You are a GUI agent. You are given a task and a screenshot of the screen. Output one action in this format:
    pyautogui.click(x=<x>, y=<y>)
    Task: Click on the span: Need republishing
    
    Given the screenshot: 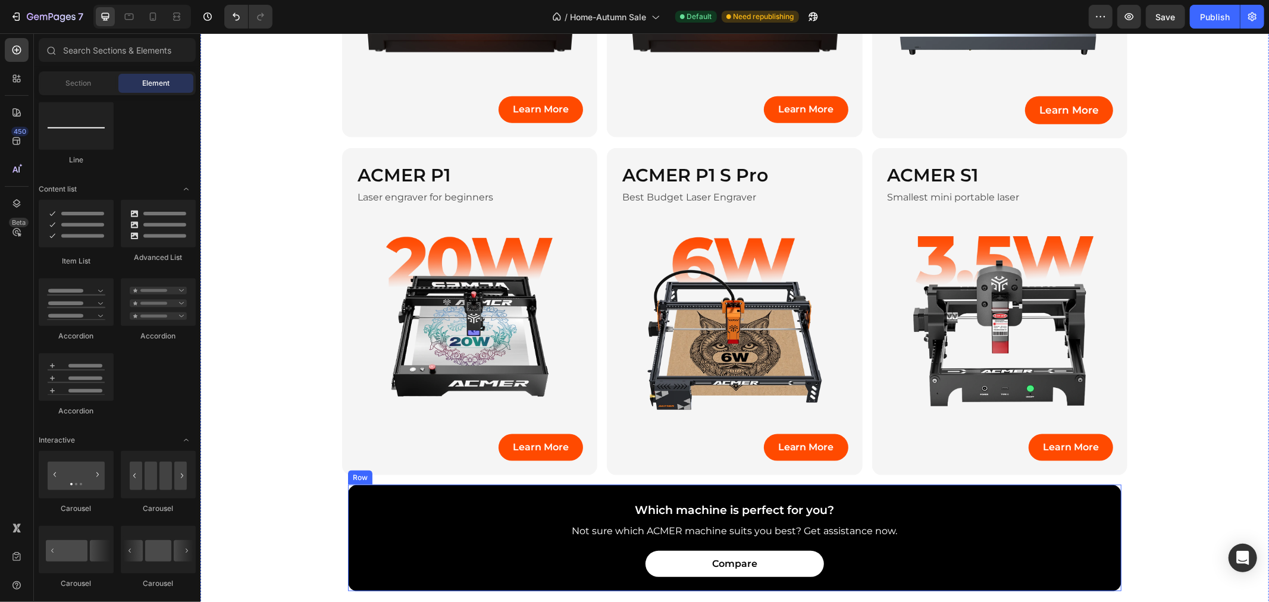 What is the action you would take?
    pyautogui.click(x=764, y=17)
    